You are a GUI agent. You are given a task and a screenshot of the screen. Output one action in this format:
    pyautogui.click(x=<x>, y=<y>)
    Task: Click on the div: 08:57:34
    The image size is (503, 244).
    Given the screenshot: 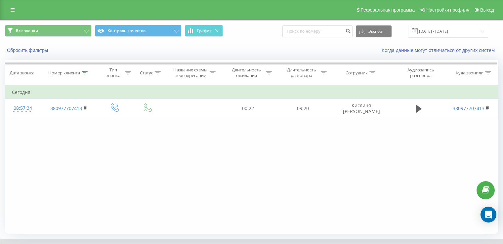 What is the action you would take?
    pyautogui.click(x=23, y=108)
    